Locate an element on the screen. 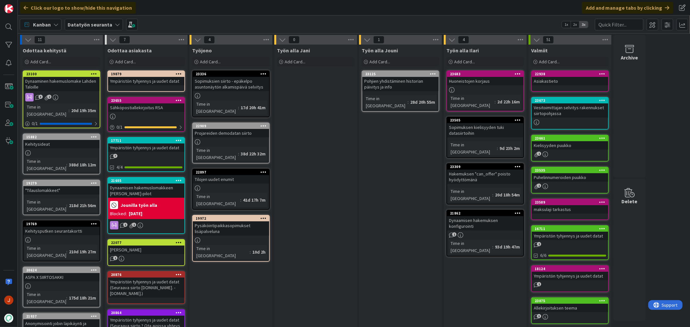  b: Jounilla työn alla is located at coordinates (139, 205).